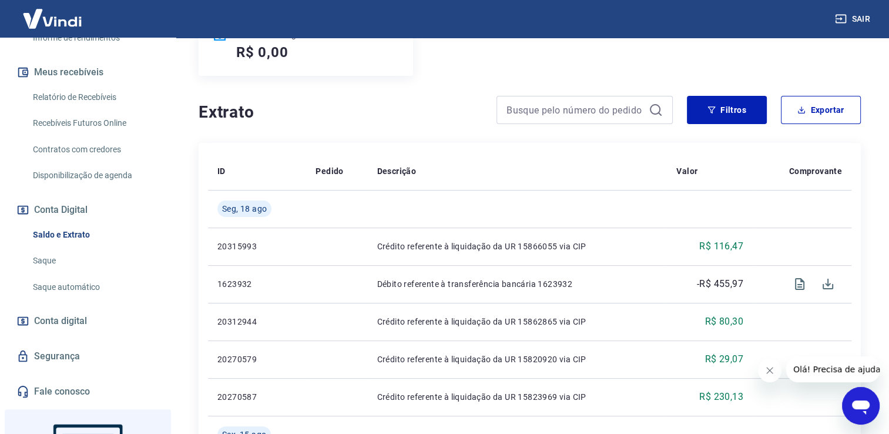 The width and height of the screenshot is (889, 434). Describe the element at coordinates (257, 321) in the screenshot. I see `p: 20312944` at that location.